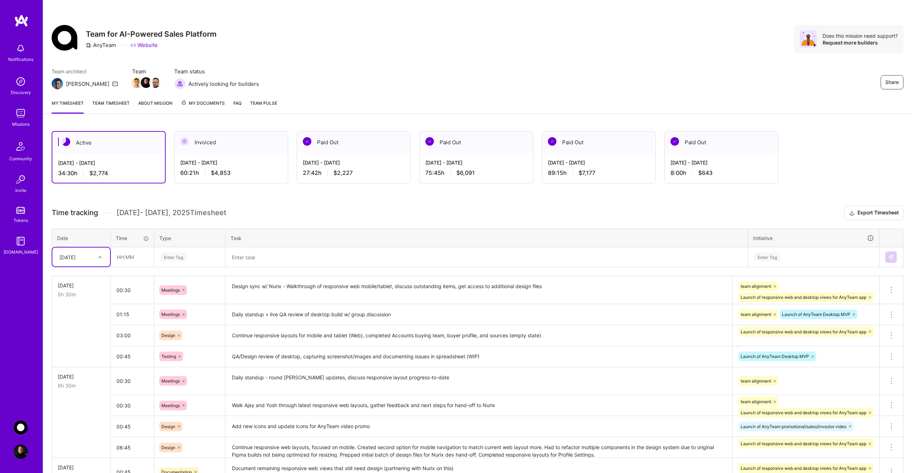 This screenshot has width=912, height=473. I want to click on i: icon Mail, so click(115, 84).